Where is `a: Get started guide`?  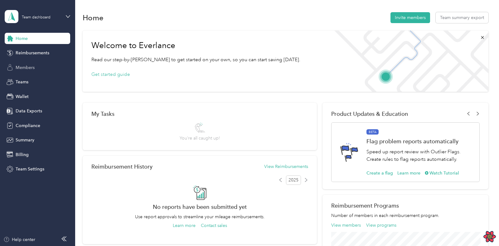 a: Get started guide is located at coordinates (196, 75).